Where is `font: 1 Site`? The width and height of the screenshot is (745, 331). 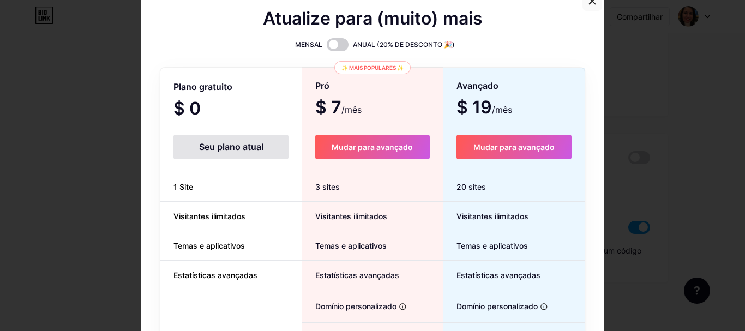
font: 1 Site is located at coordinates (183, 186).